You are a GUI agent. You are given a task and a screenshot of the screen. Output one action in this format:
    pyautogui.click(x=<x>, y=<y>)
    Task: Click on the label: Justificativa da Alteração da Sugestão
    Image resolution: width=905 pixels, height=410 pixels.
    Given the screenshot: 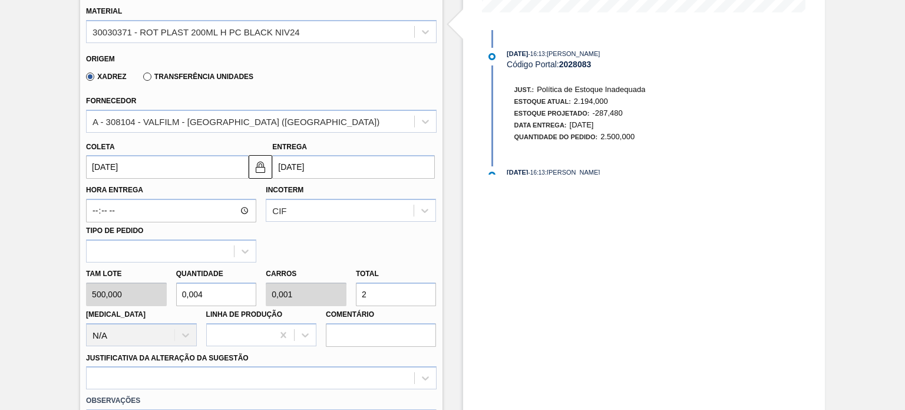 What is the action you would take?
    pyautogui.click(x=167, y=358)
    